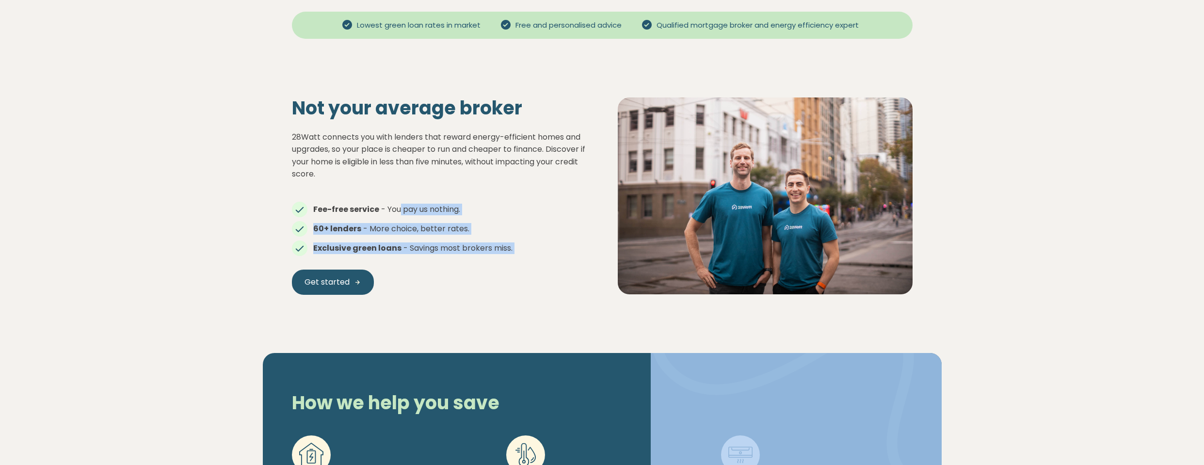  What do you see at coordinates (337, 228) in the screenshot?
I see `strong: 60+ lenders` at bounding box center [337, 228].